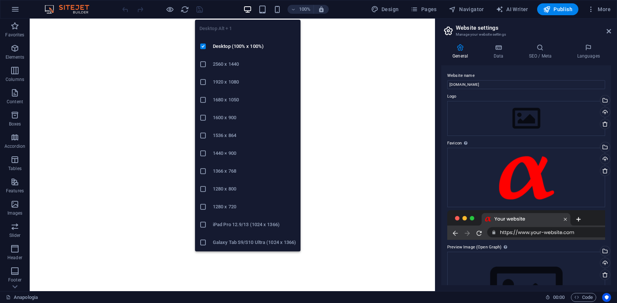 Image resolution: width=617 pixels, height=303 pixels. What do you see at coordinates (423, 9) in the screenshot?
I see `span: Pages` at bounding box center [423, 9].